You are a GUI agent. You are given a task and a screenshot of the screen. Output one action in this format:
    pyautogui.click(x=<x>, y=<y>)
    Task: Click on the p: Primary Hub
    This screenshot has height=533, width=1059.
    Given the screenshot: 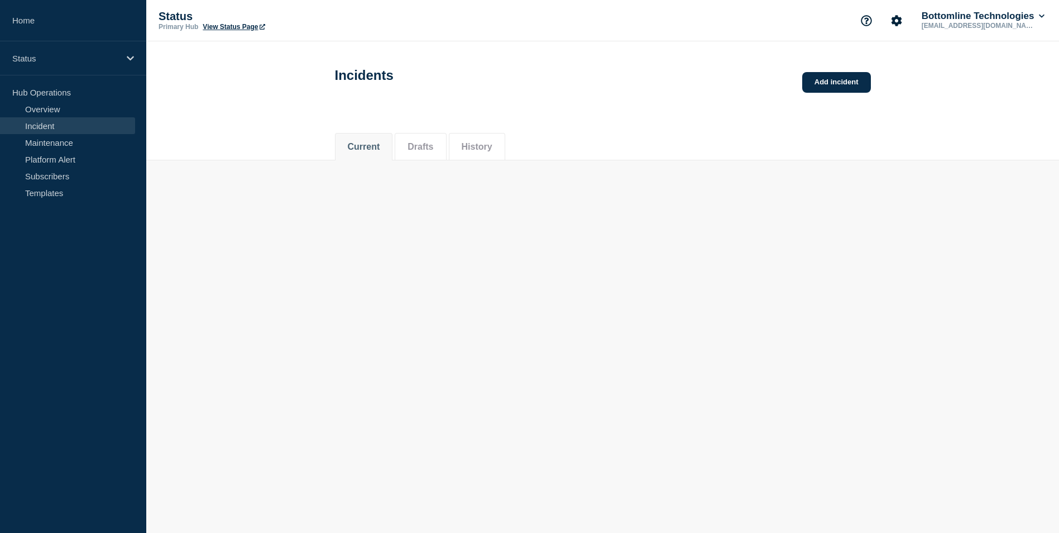 What is the action you would take?
    pyautogui.click(x=178, y=27)
    